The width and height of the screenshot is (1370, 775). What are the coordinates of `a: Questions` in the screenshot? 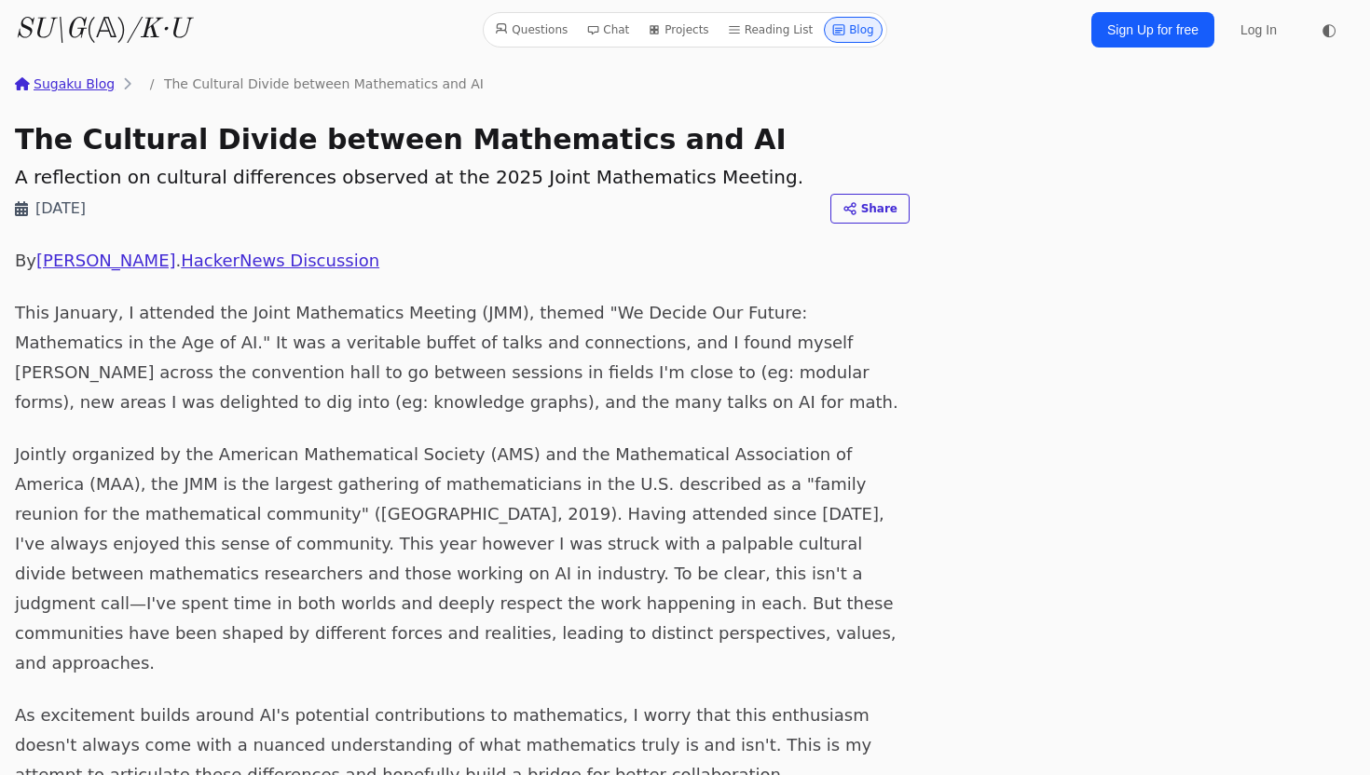 It's located at (531, 30).